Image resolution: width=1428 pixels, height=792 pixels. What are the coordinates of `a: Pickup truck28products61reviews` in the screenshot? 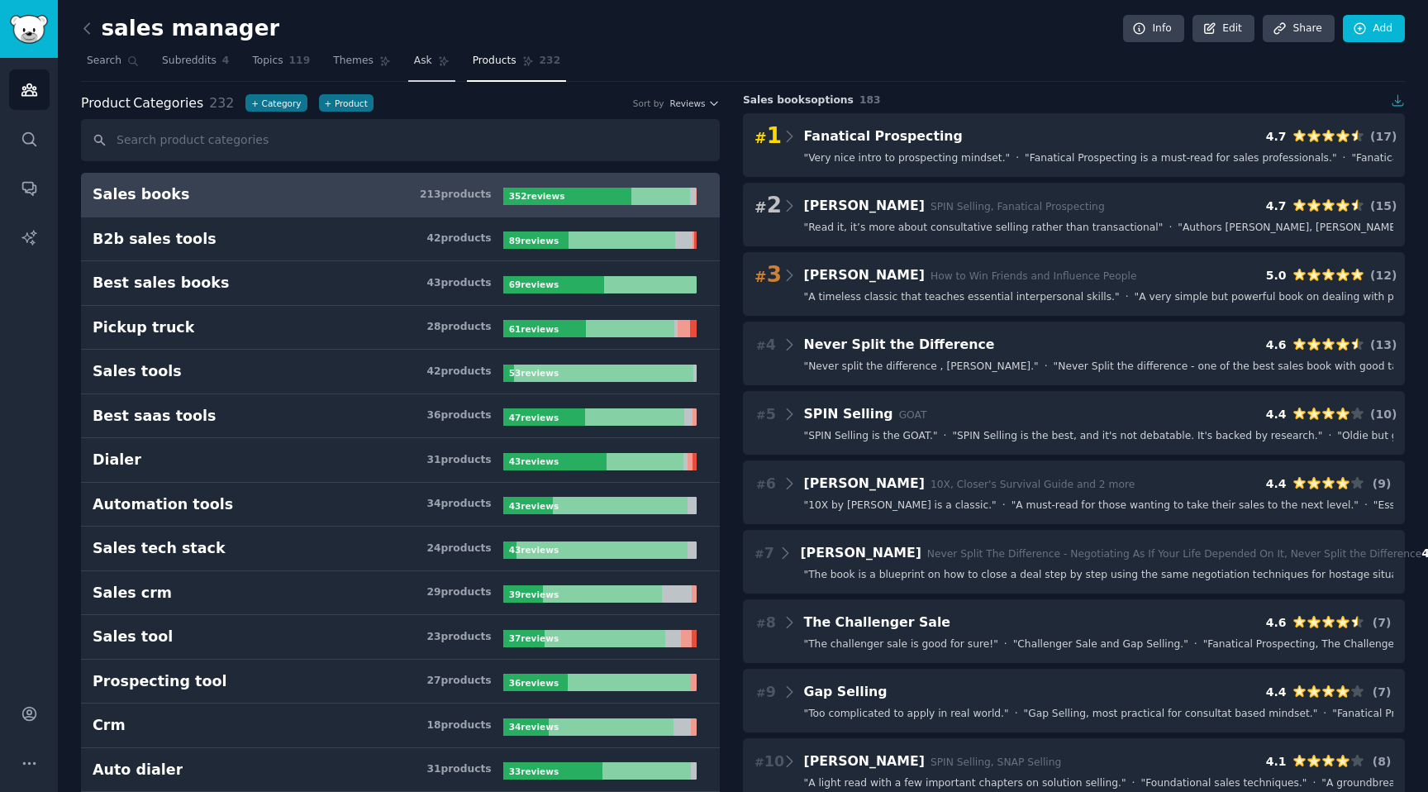 It's located at (400, 328).